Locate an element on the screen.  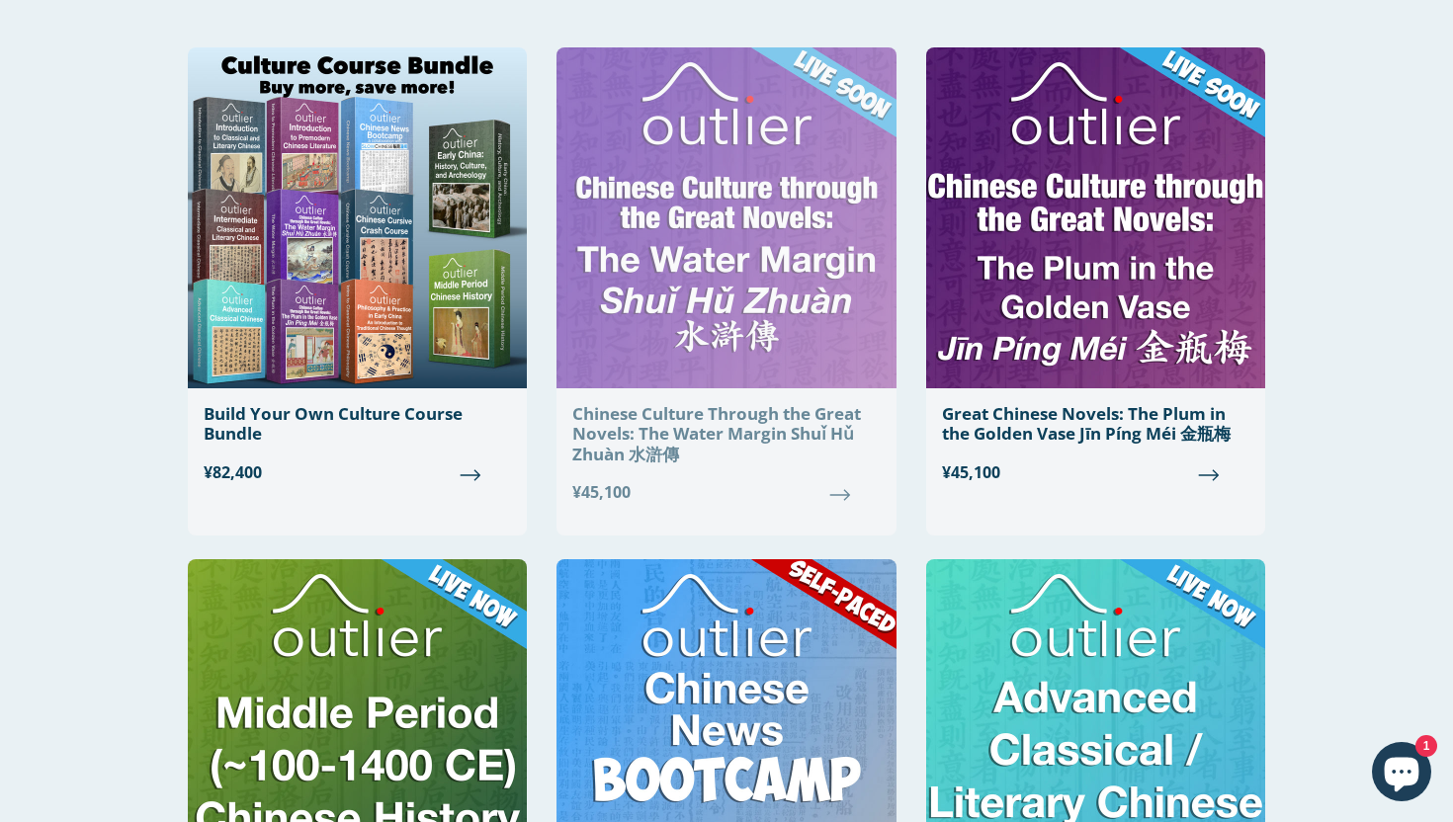
a: Chinese Culture Through the Great Novels: The Water Margin Shuǐ Hǔ Zhuàn 水滸傳 ¥45,100 is located at coordinates (725, 284).